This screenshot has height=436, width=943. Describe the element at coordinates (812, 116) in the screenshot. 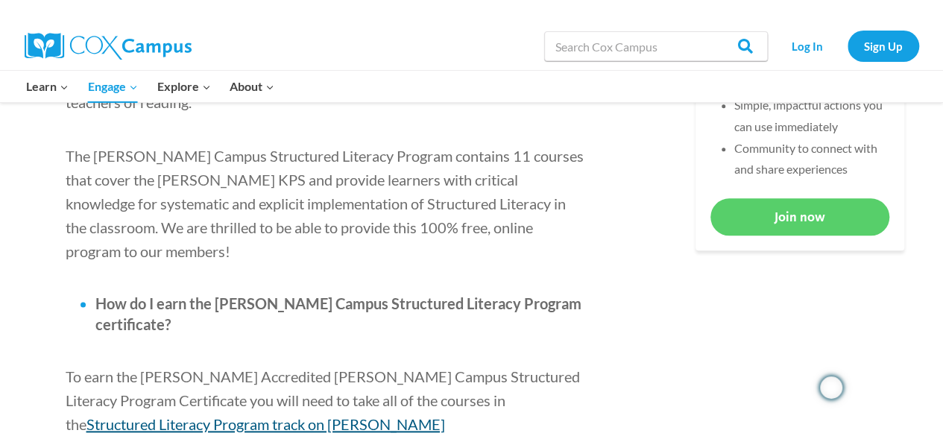

I see `li: Simple, impactful actions you can use immediately` at that location.